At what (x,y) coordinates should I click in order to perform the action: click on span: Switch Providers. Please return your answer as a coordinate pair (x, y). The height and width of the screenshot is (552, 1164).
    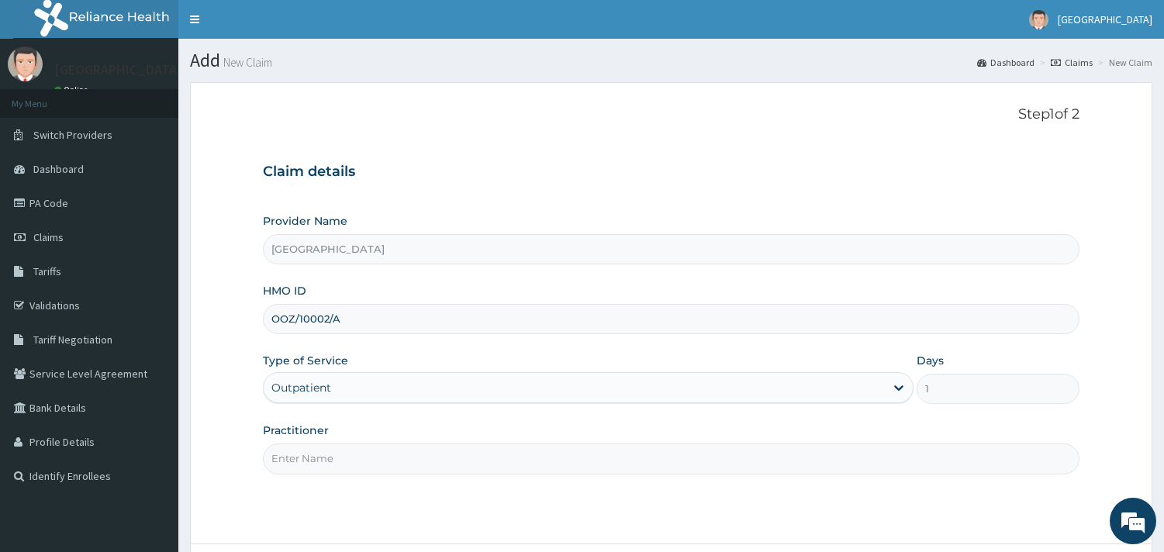
    Looking at the image, I should click on (73, 135).